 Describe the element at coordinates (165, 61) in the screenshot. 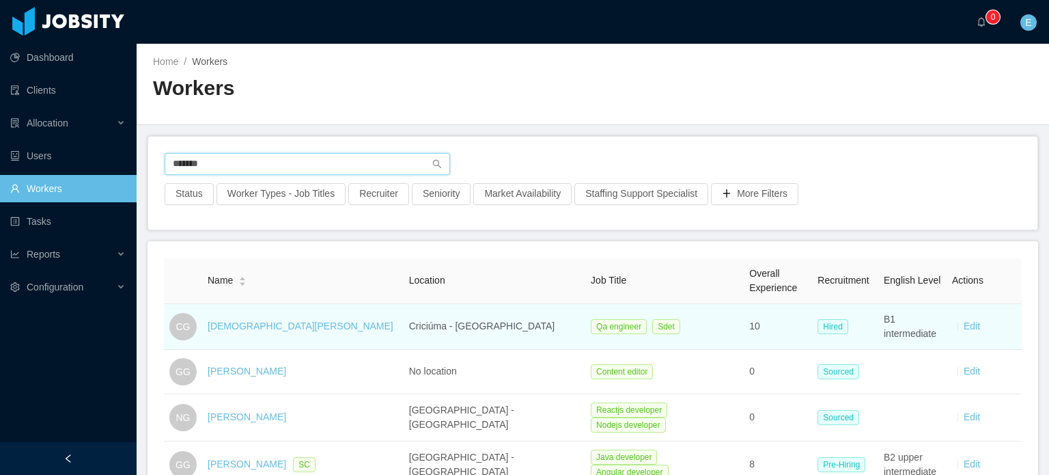

I see `a: Home` at that location.